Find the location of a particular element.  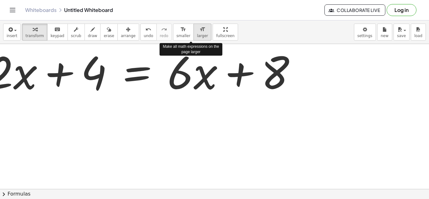

span: new is located at coordinates (385, 36).